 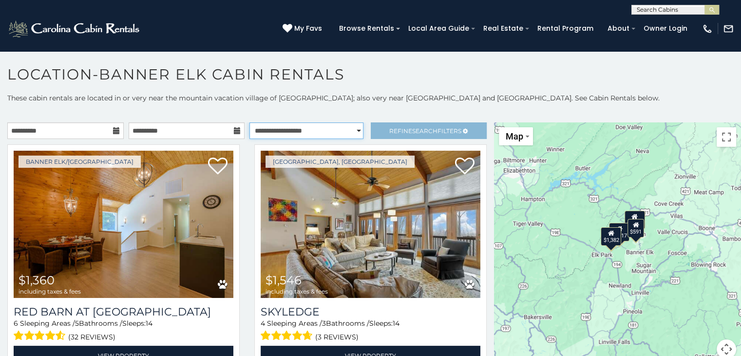 What do you see at coordinates (123, 224) in the screenshot?
I see `img: Red Barn at Tiffanys Estate` at bounding box center [123, 224].